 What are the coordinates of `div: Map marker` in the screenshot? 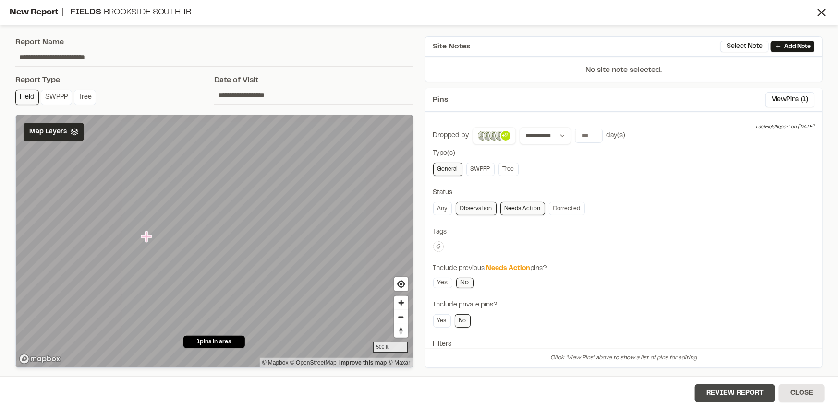 It's located at (147, 237).